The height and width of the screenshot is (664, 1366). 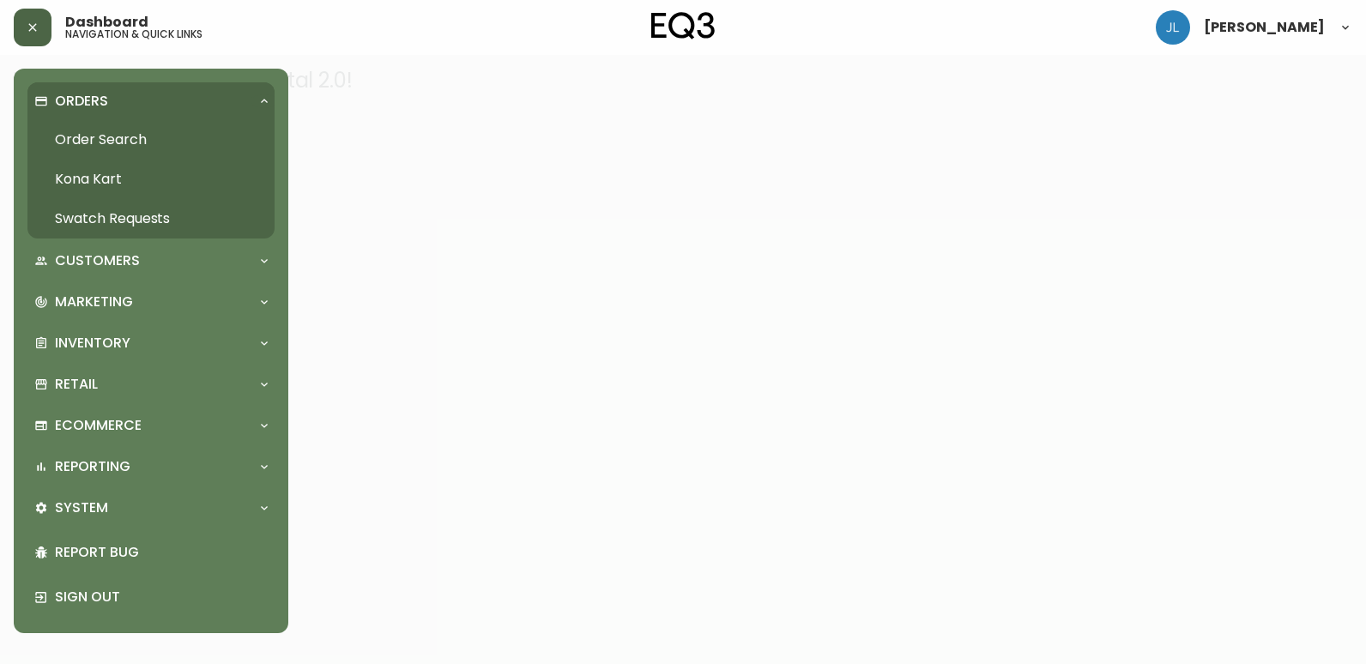 What do you see at coordinates (151, 261) in the screenshot?
I see `div: Customers` at bounding box center [151, 261].